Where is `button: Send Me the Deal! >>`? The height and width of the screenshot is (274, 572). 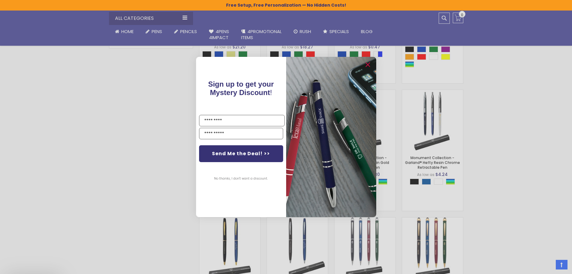 button: Send Me the Deal! >> is located at coordinates (241, 154).